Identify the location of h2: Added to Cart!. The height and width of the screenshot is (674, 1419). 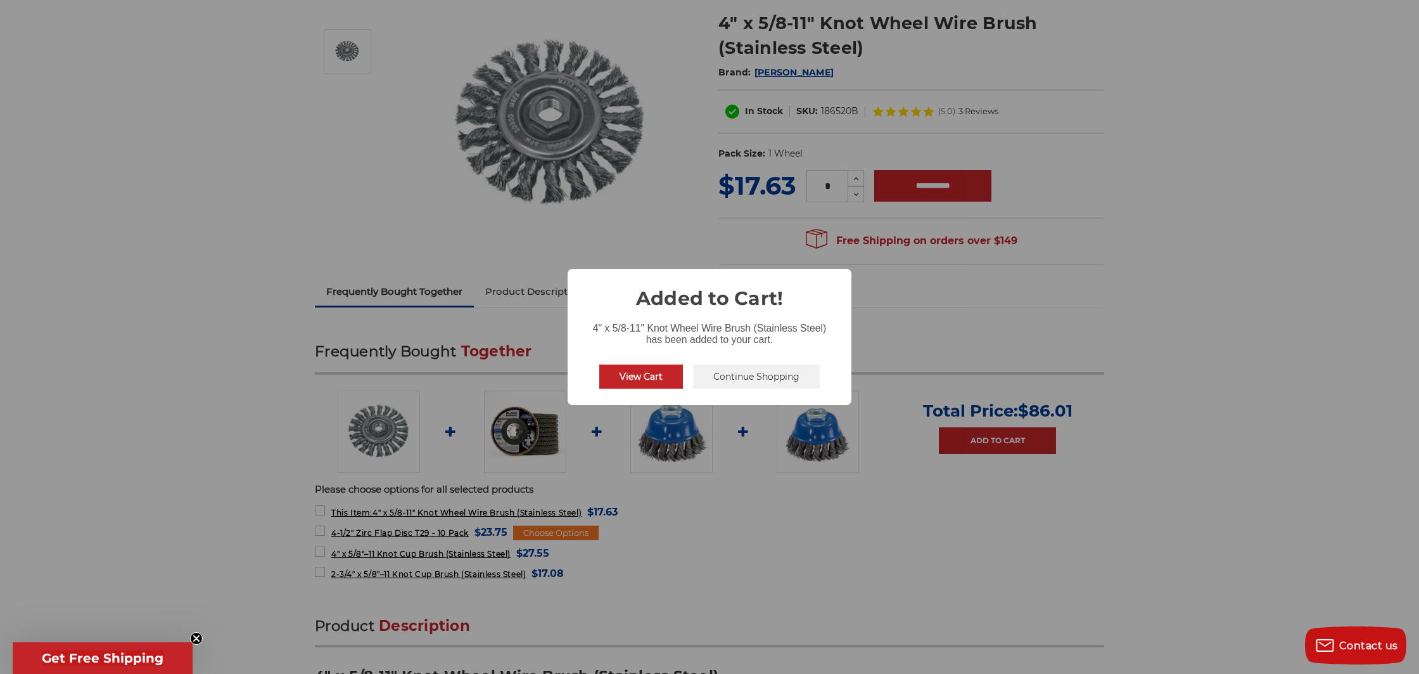
(710, 290).